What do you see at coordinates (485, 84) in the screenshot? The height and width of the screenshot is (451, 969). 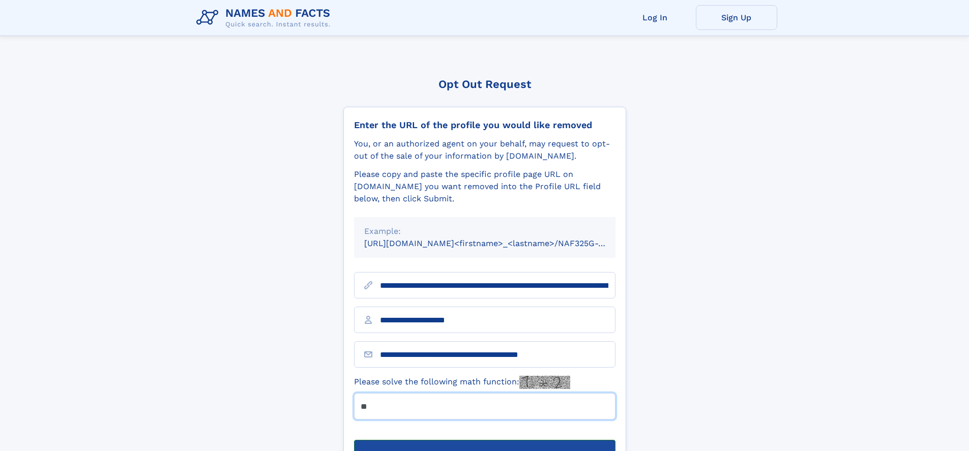 I see `div: Opt Out Request` at bounding box center [485, 84].